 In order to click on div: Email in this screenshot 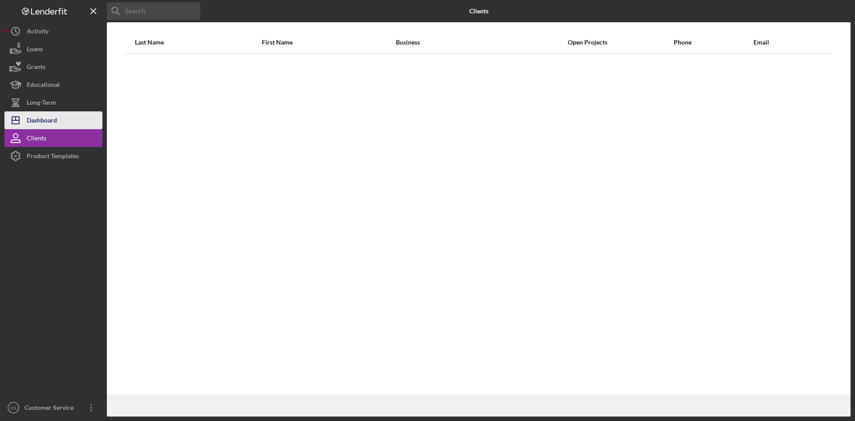, I will do `click(788, 42)`.